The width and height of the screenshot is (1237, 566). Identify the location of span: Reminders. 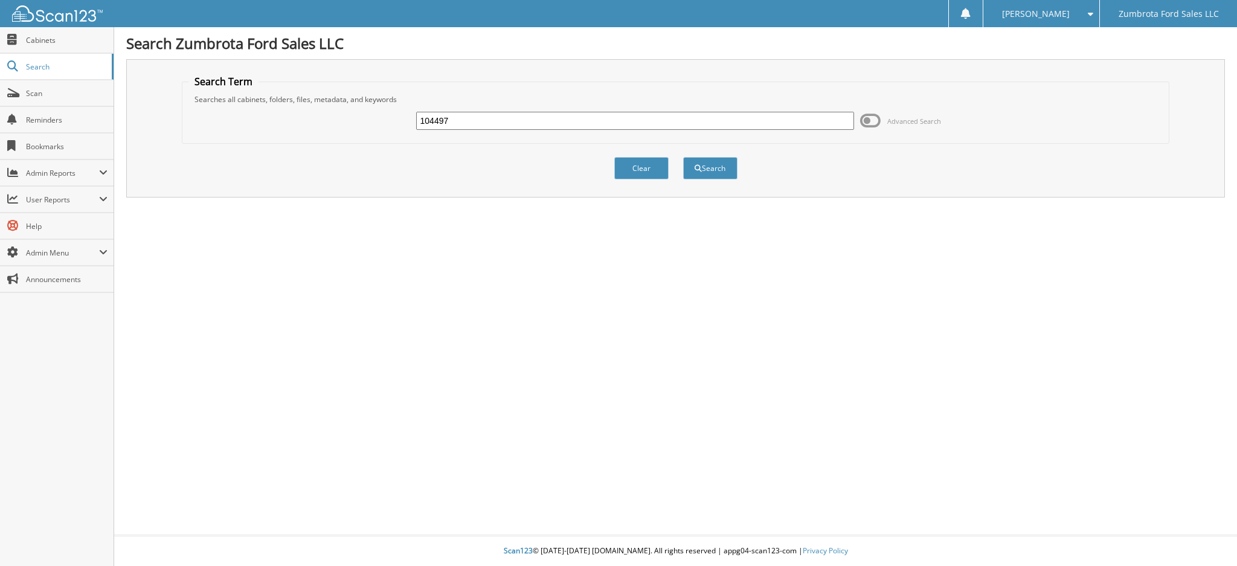
(66, 120).